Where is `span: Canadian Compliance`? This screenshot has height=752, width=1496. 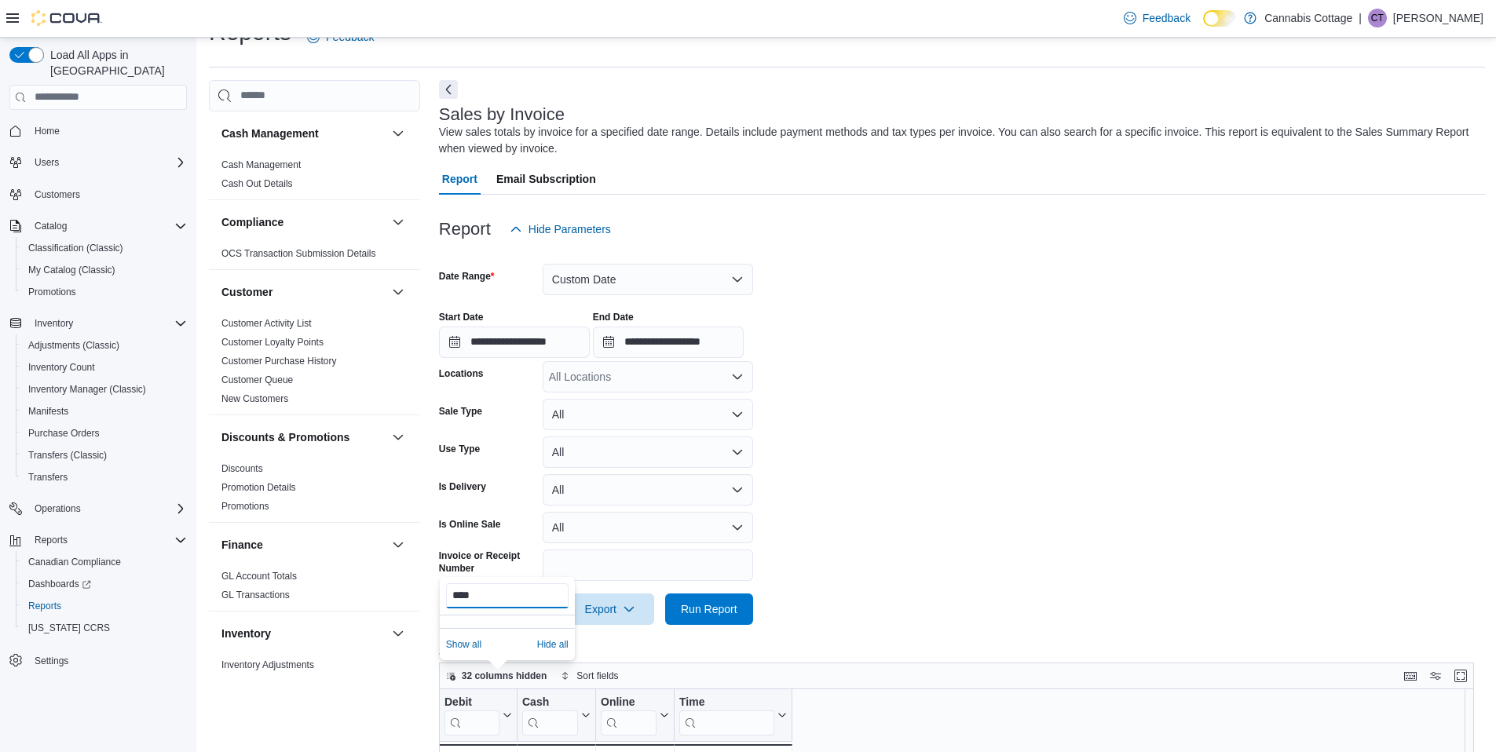 span: Canadian Compliance is located at coordinates (104, 562).